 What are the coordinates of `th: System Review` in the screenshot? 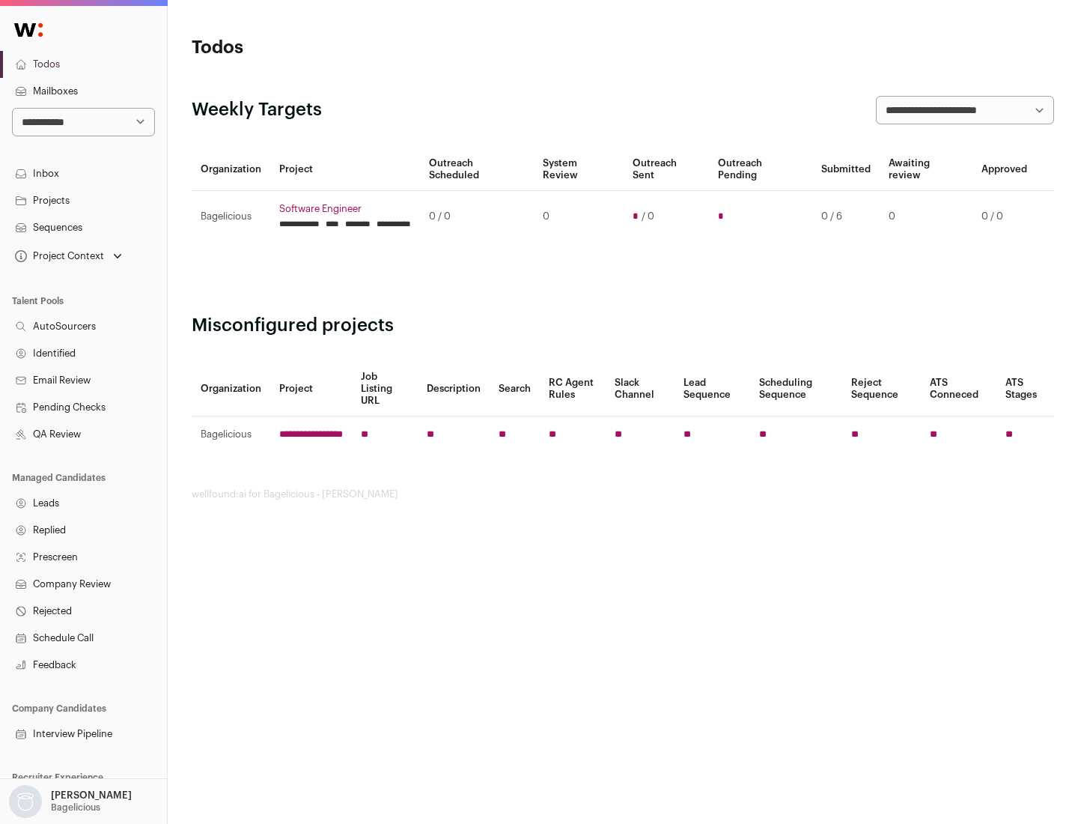 It's located at (578, 169).